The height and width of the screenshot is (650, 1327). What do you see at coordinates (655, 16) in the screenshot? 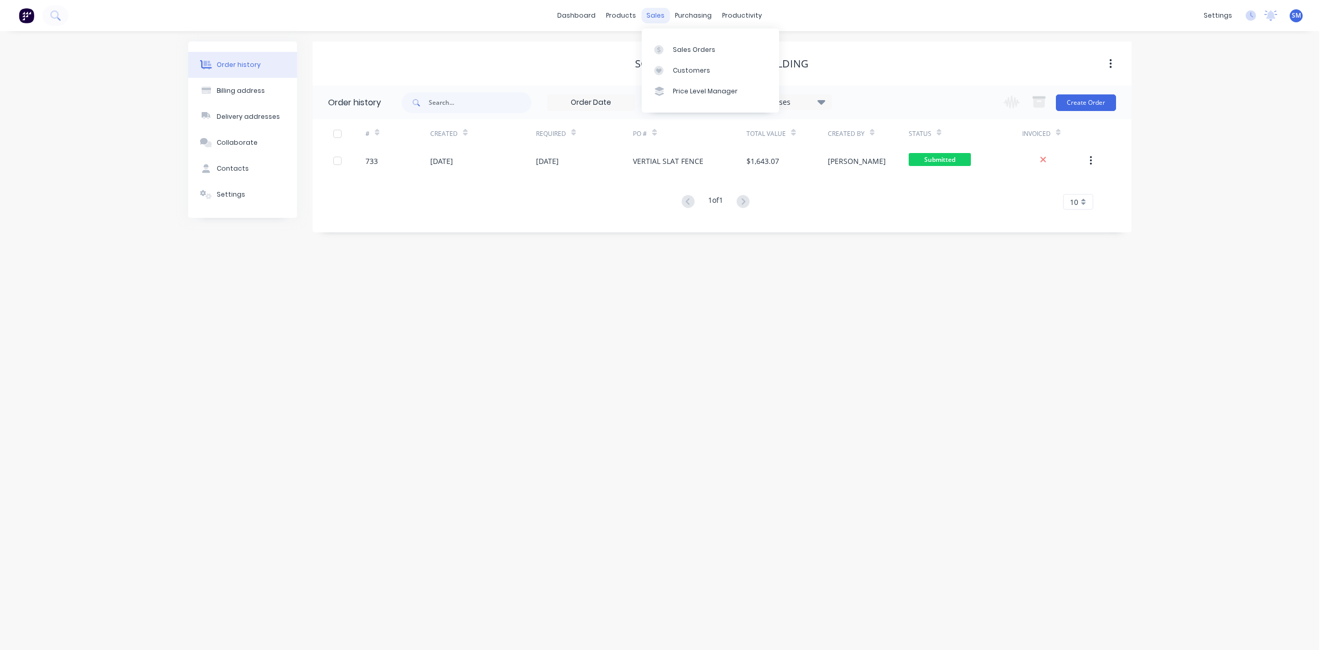
I see `div: sales` at bounding box center [655, 16].